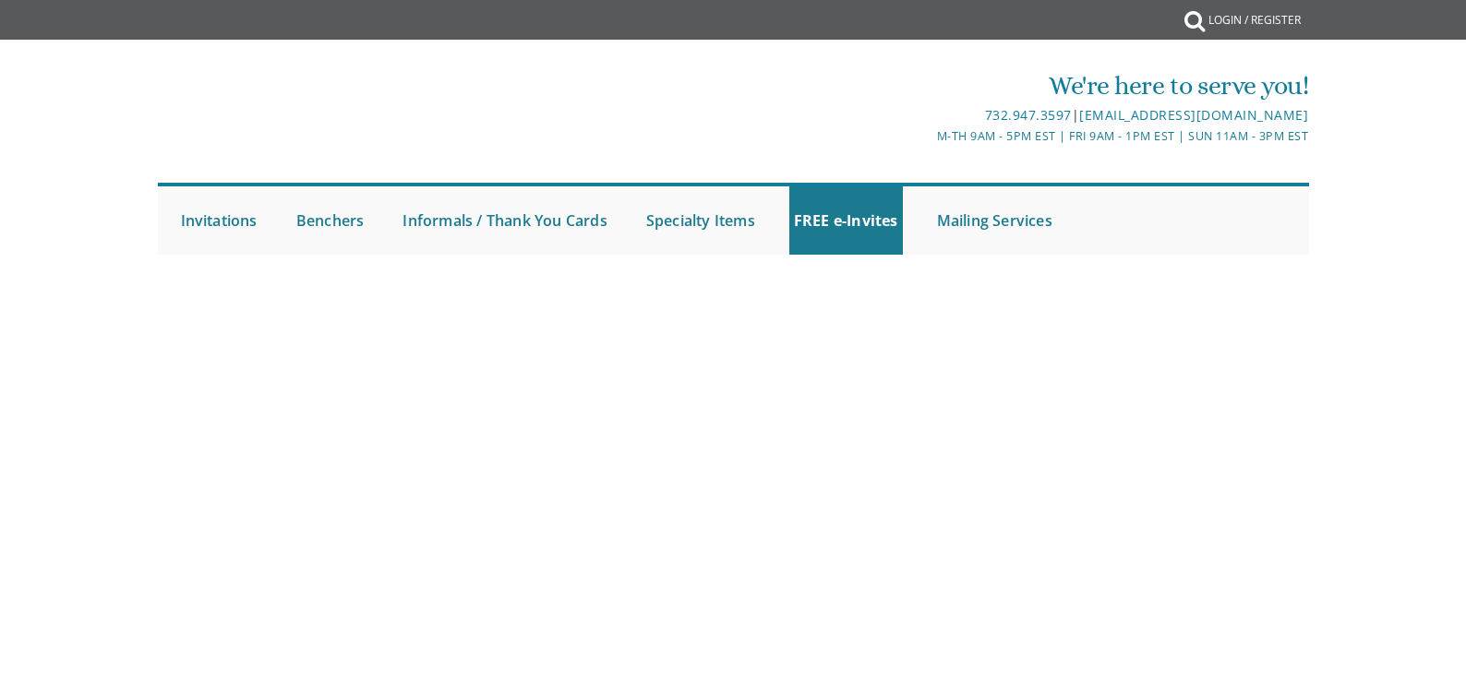 This screenshot has height=692, width=1466. What do you see at coordinates (846, 221) in the screenshot?
I see `a: FREE e-Invites` at bounding box center [846, 221].